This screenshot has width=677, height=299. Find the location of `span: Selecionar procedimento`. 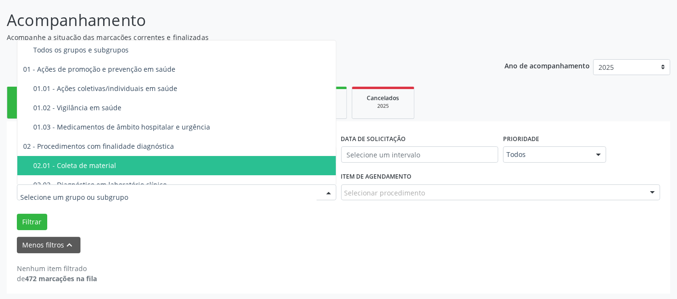

span: Selecionar procedimento is located at coordinates (385, 193).